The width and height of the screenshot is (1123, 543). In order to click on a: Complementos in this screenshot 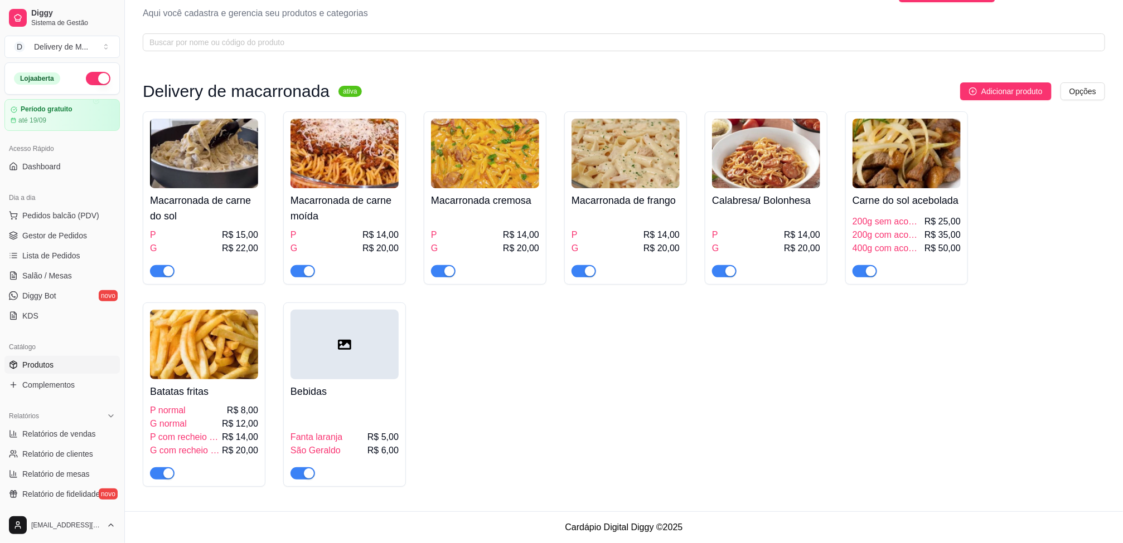, I will do `click(62, 385)`.